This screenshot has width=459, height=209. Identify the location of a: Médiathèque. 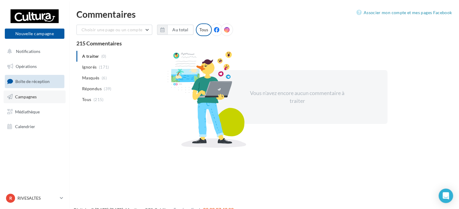
(35, 112).